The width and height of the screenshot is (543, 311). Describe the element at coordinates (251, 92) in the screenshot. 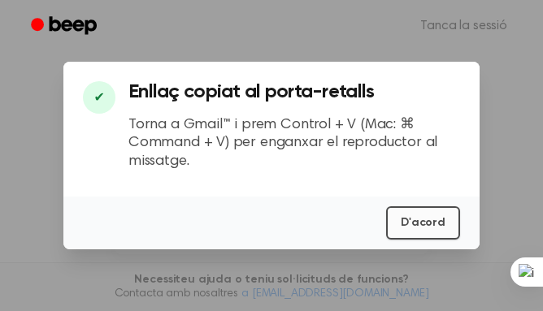

I see `font: Enllaç copiat al porta-retalls` at that location.